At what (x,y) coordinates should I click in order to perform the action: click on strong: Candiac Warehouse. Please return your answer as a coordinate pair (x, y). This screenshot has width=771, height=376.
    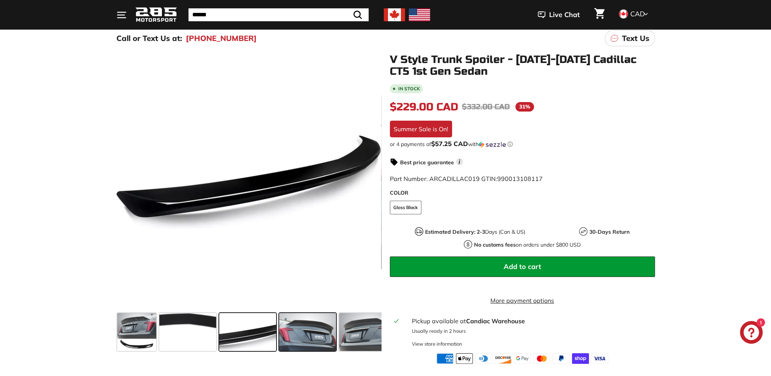
    Looking at the image, I should click on (495, 321).